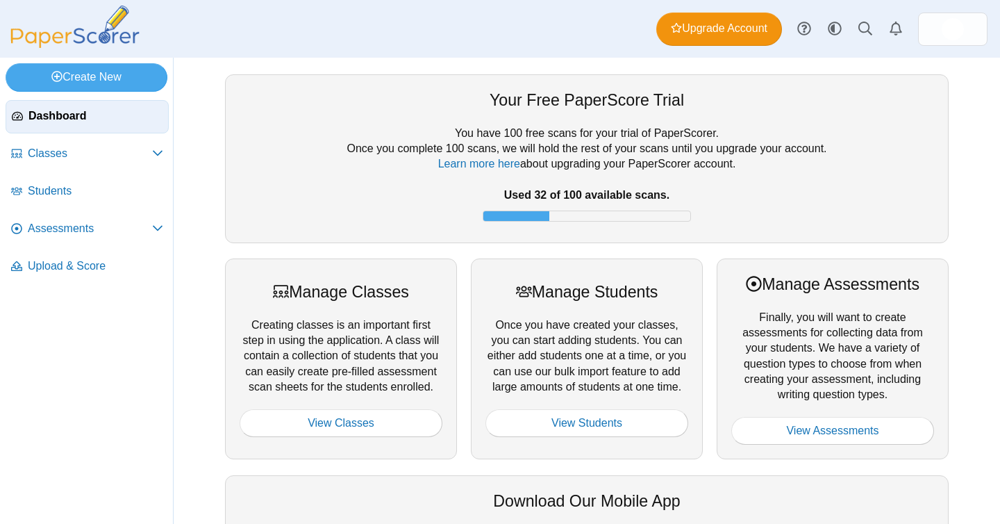 This screenshot has height=524, width=1000. Describe the element at coordinates (719, 28) in the screenshot. I see `span: Upgrade Account` at that location.